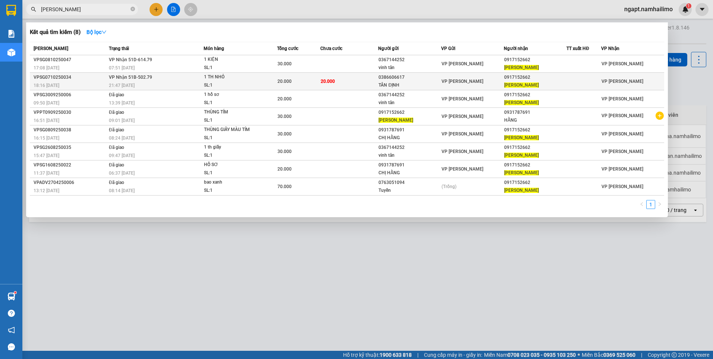  What do you see at coordinates (85, 9) in the screenshot?
I see `input: Tìm tên, số ĐT hoặc mã đơn` at bounding box center [85, 9].